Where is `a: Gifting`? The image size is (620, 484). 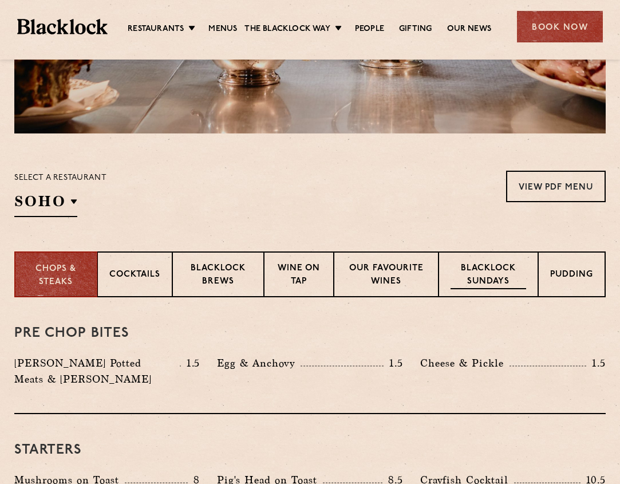 a: Gifting is located at coordinates (415, 30).